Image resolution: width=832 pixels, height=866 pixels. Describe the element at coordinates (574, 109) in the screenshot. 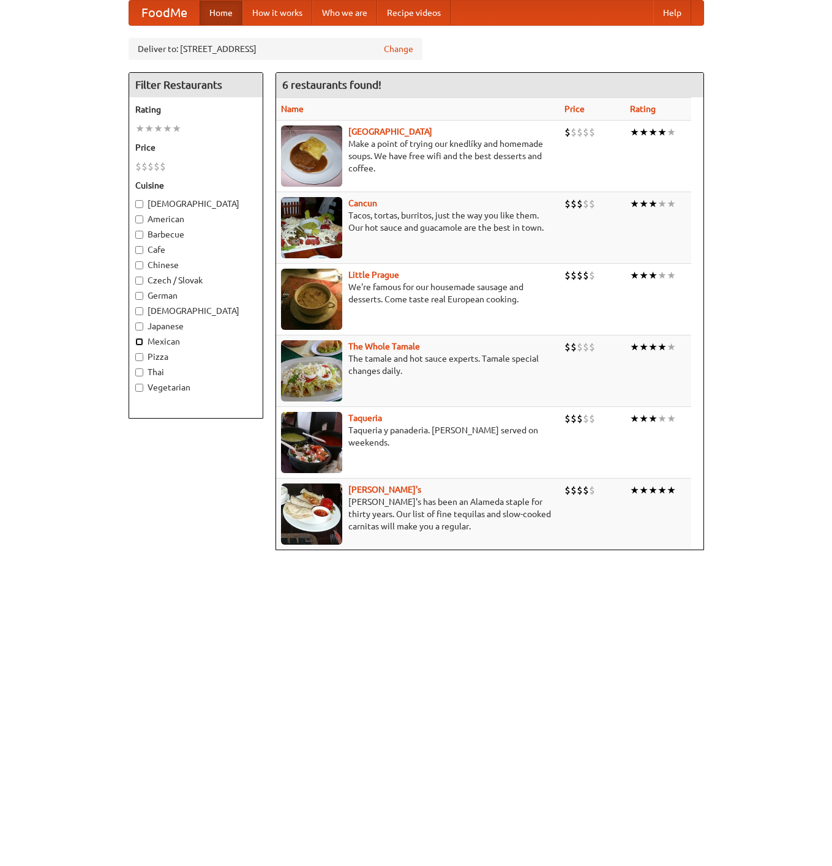

I see `a: Price` at that location.